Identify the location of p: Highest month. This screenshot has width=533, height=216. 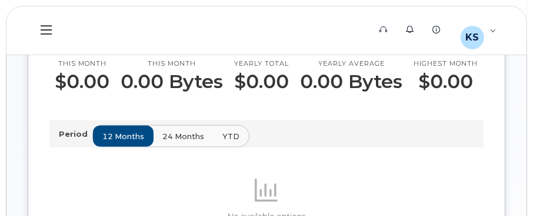
(446, 64).